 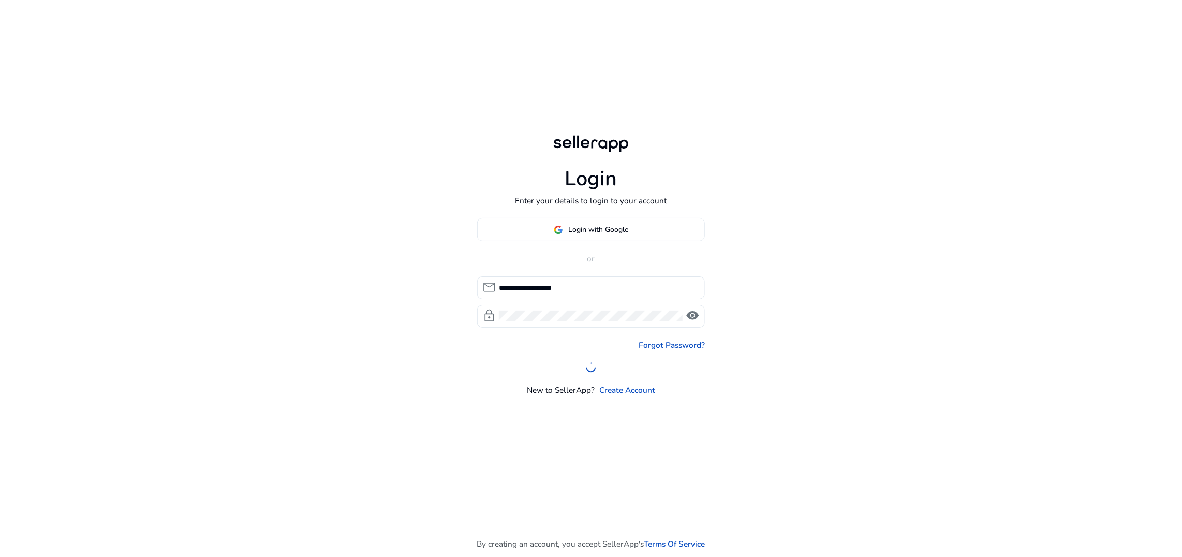 What do you see at coordinates (672, 345) in the screenshot?
I see `a: Forgot Password?` at bounding box center [672, 345].